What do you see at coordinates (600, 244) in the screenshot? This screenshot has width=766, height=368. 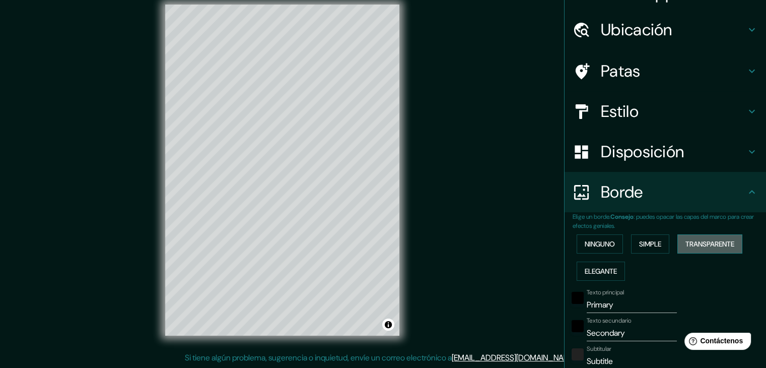 I see `font: Ninguno` at bounding box center [600, 244].